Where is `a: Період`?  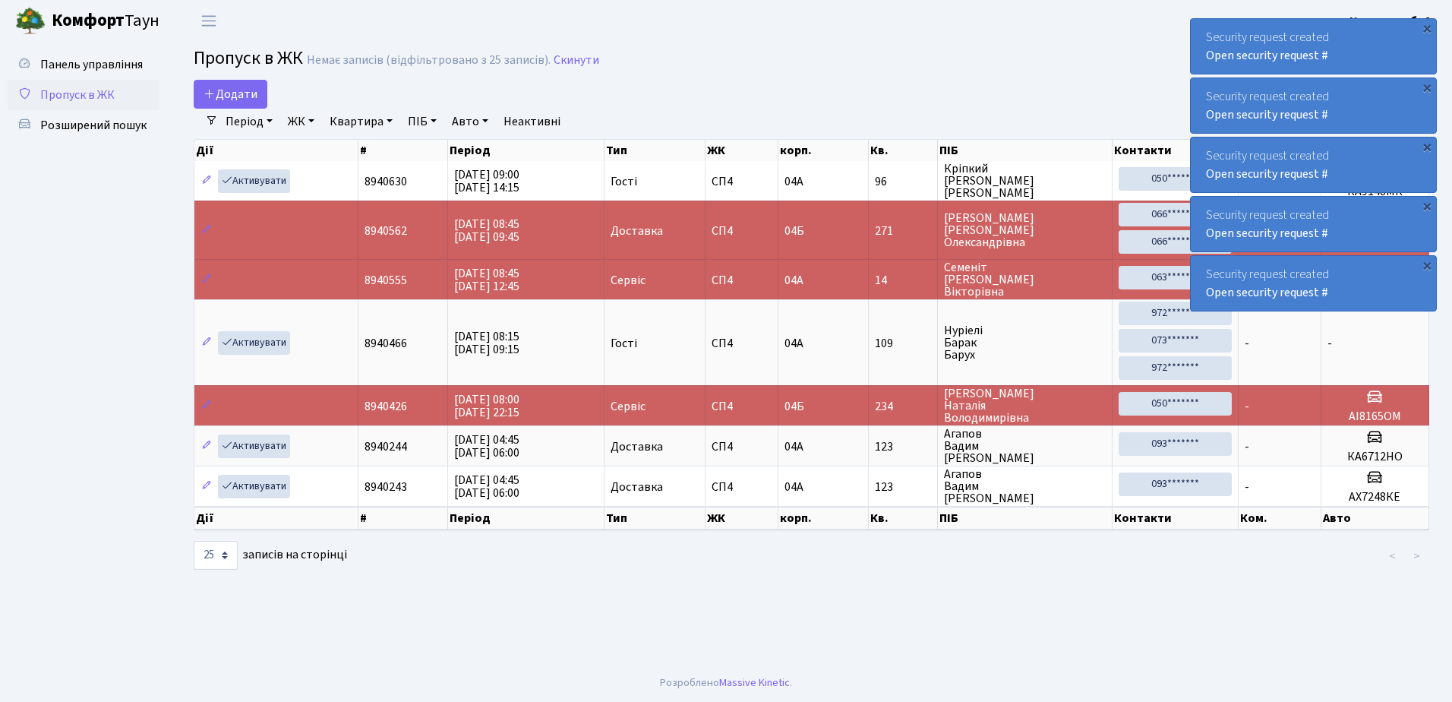 a: Період is located at coordinates (249, 122).